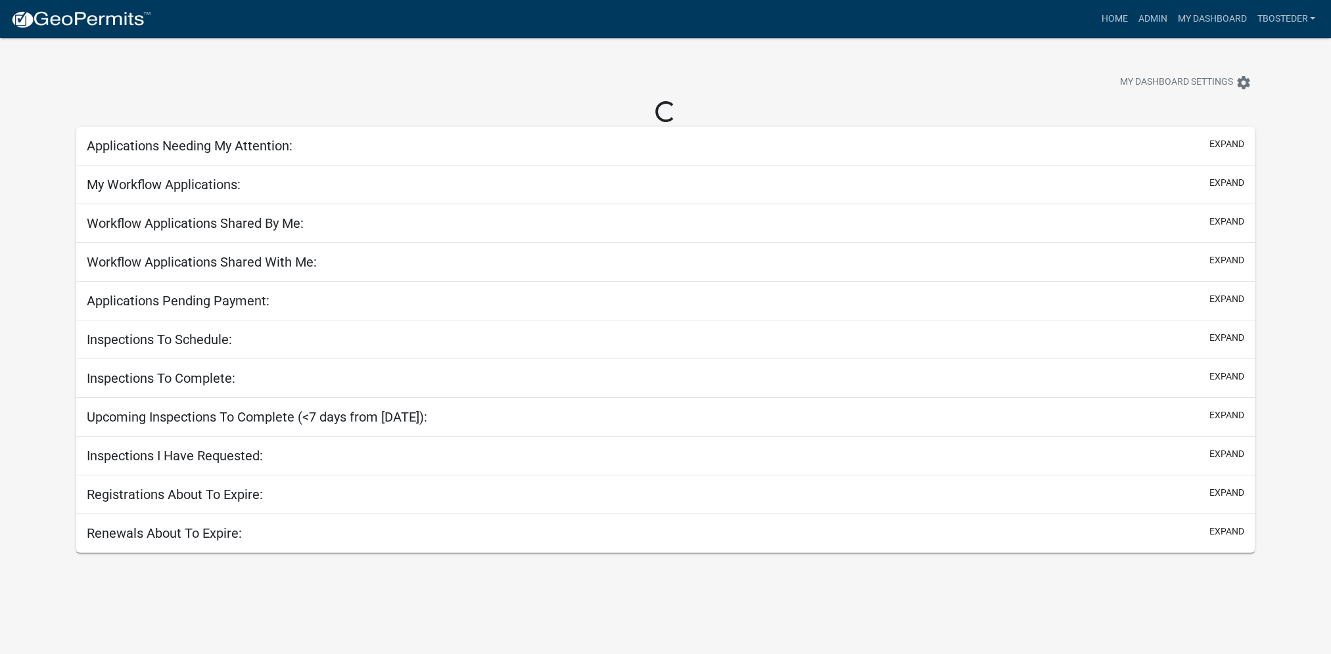 This screenshot has height=654, width=1331. I want to click on h5: Inspections To Complete:, so click(161, 378).